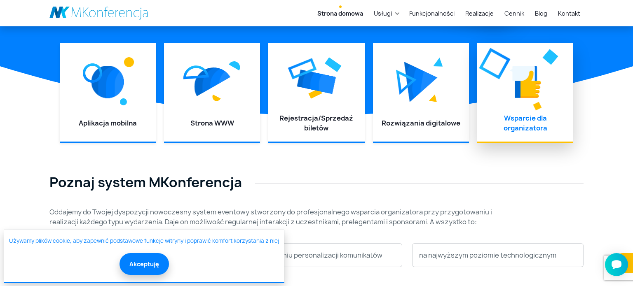  What do you see at coordinates (569, 13) in the screenshot?
I see `a: Kontakt` at bounding box center [569, 13].